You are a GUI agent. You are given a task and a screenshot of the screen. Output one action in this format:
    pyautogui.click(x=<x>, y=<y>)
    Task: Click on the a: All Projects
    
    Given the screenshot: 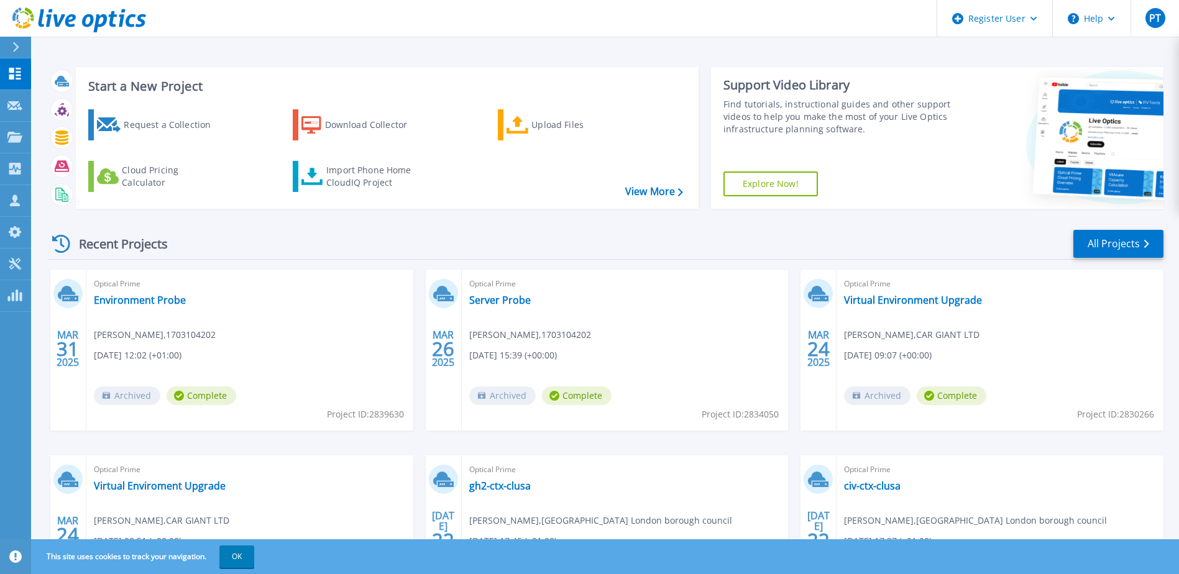 What is the action you would take?
    pyautogui.click(x=1118, y=244)
    